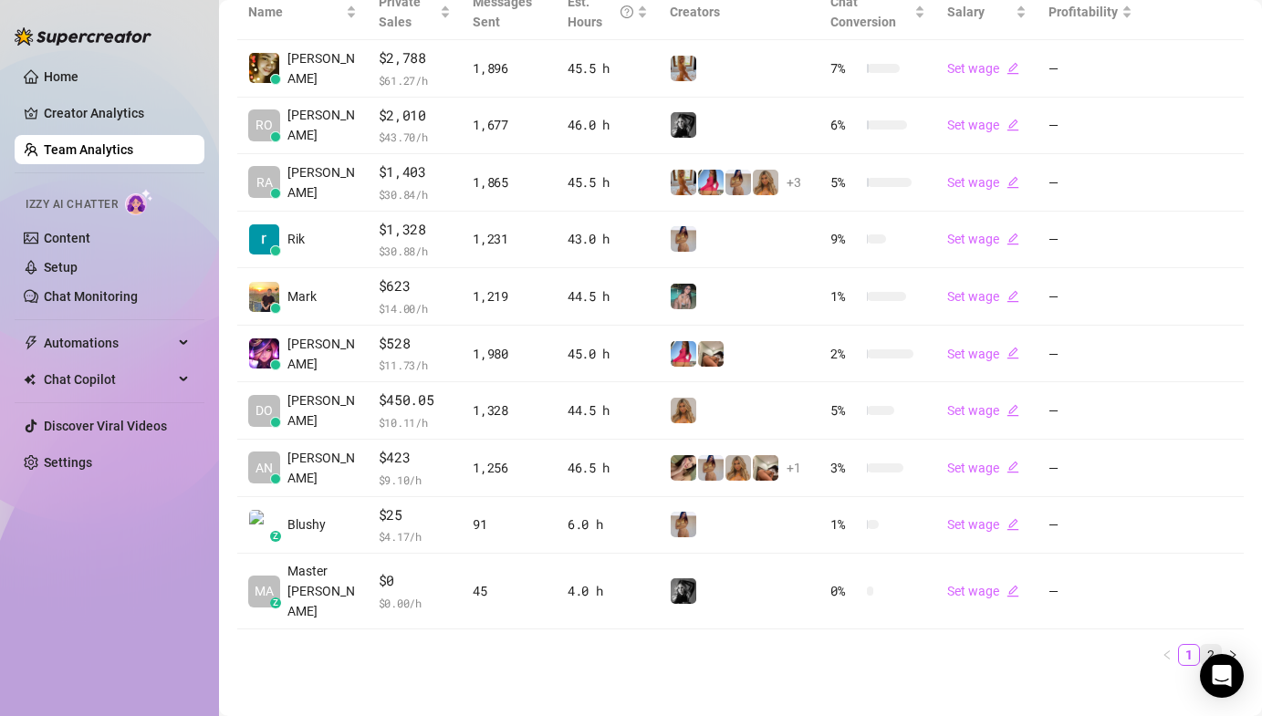 Image resolution: width=1262 pixels, height=716 pixels. Describe the element at coordinates (608, 125) in the screenshot. I see `div: 46.0 h` at that location.